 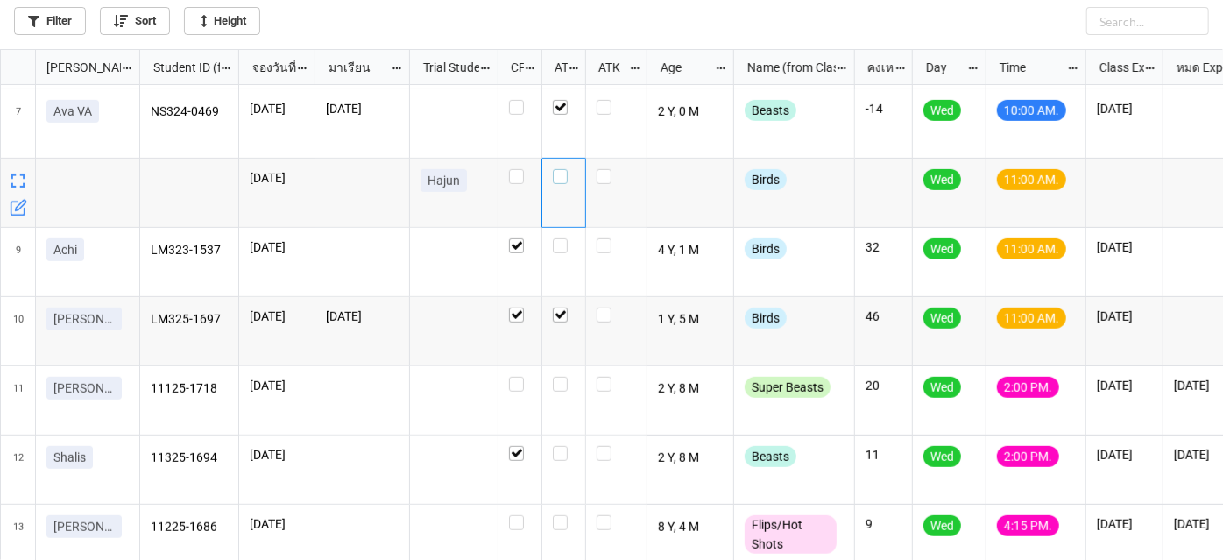 What do you see at coordinates (443, 180) in the screenshot?
I see `p: Hajun` at bounding box center [443, 180].